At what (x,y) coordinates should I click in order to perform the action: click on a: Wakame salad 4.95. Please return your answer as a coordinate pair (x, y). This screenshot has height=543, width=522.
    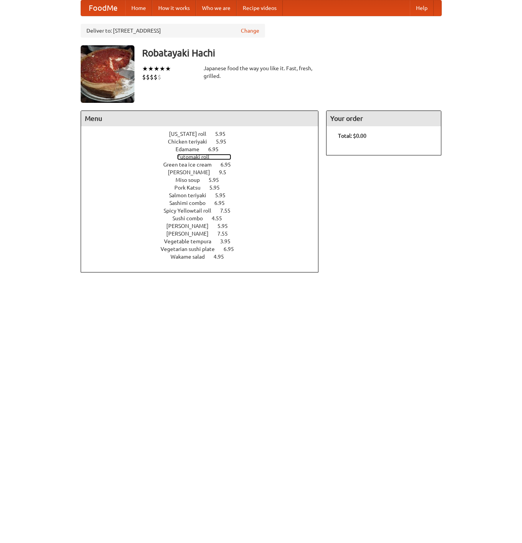
    Looking at the image, I should click on (204, 257).